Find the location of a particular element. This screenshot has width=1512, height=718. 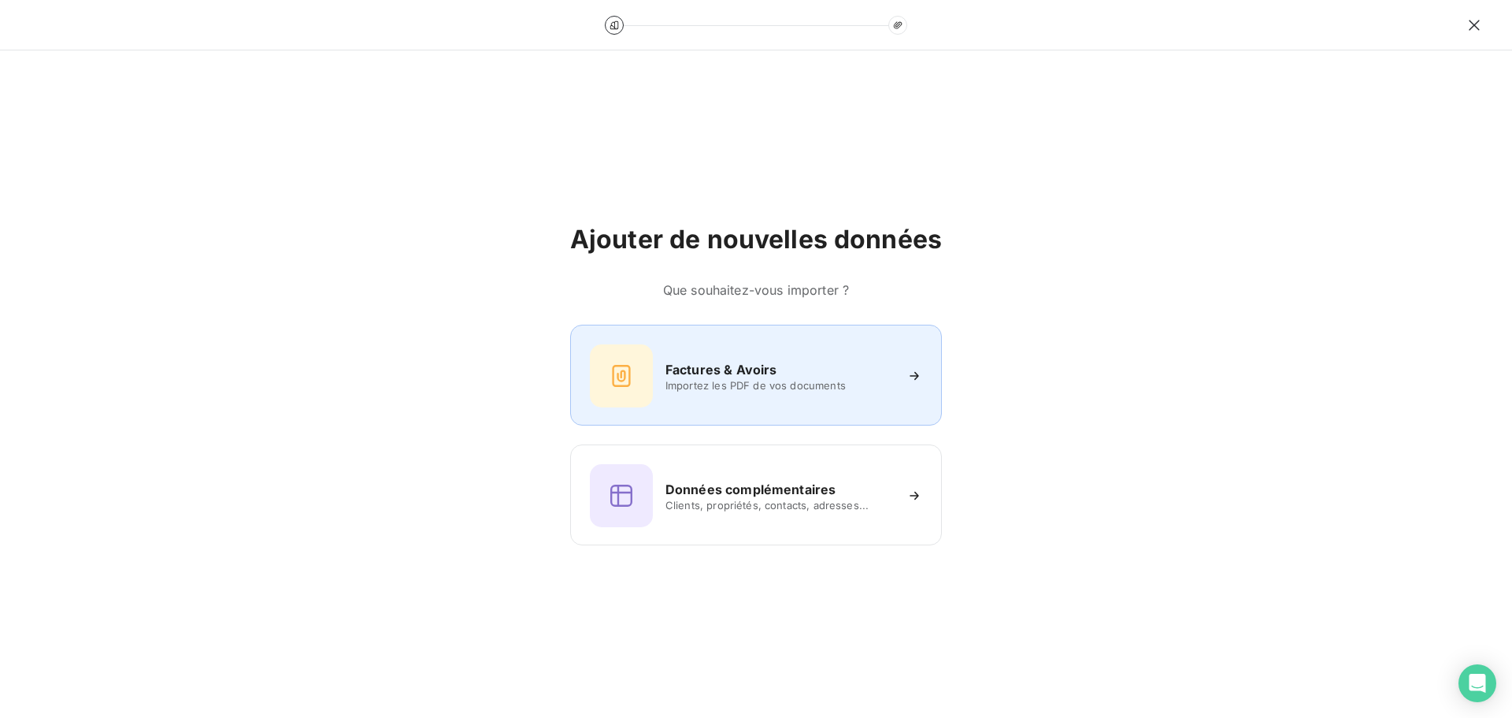

div: Open Intercom Messenger is located at coordinates (1478, 683).